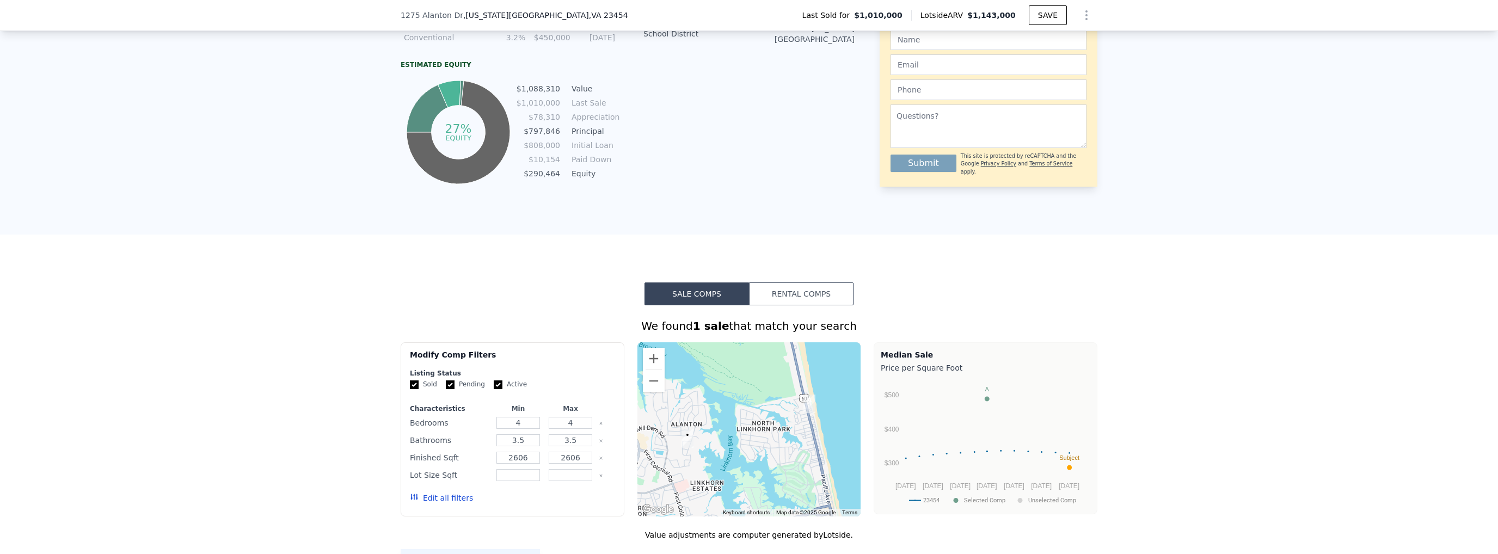 The image size is (1498, 554). What do you see at coordinates (594, 103) in the screenshot?
I see `td: Last Sale` at bounding box center [594, 103].